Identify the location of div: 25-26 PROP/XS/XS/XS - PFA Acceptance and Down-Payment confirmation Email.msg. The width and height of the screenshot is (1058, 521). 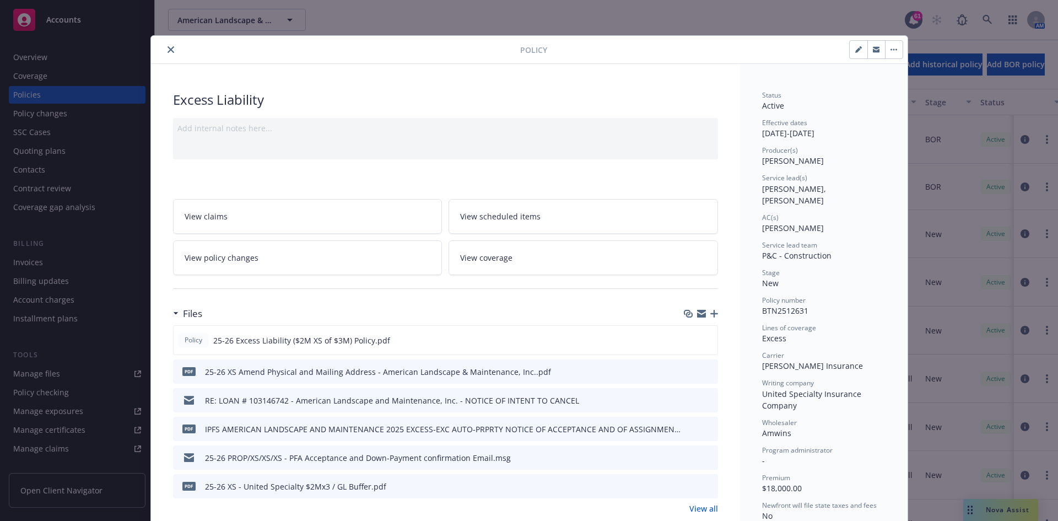
(358, 457).